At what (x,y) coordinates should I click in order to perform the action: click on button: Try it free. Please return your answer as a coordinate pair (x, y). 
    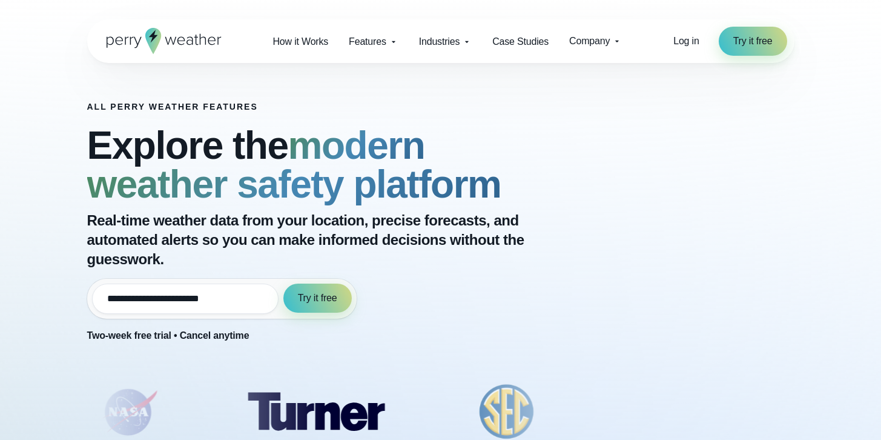
    Looking at the image, I should click on (317, 298).